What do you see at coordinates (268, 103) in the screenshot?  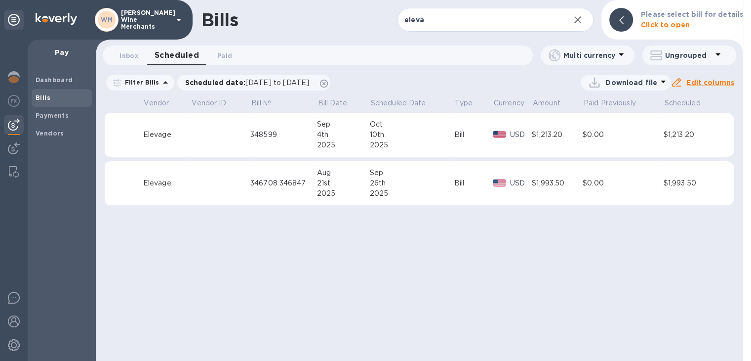 I see `span: Bill №` at bounding box center [268, 103].